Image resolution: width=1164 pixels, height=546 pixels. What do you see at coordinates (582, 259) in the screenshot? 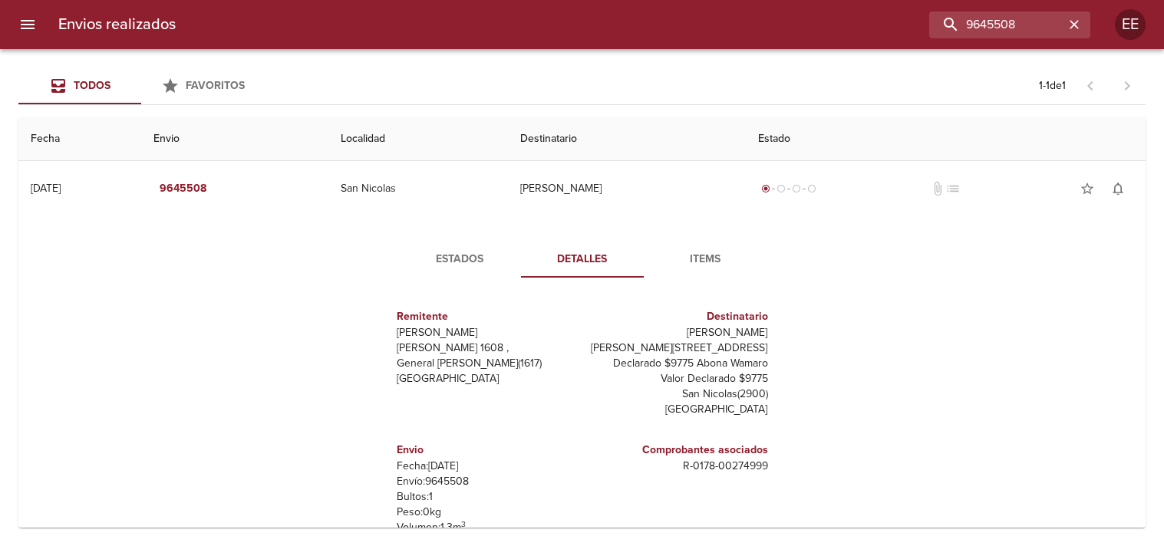
I see `span: Detalles` at bounding box center [582, 259].